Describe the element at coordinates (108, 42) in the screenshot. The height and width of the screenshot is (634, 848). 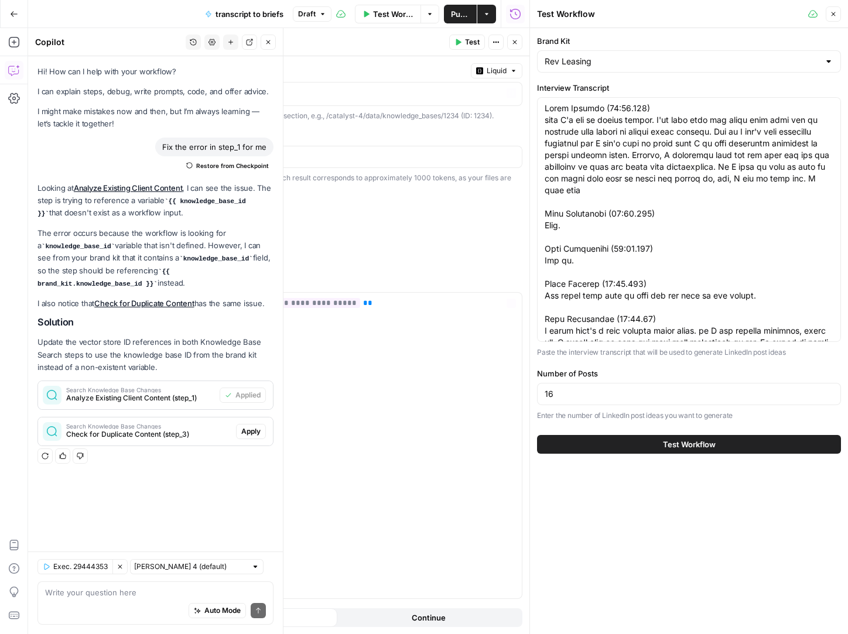
I see `div: Copilot` at that location.